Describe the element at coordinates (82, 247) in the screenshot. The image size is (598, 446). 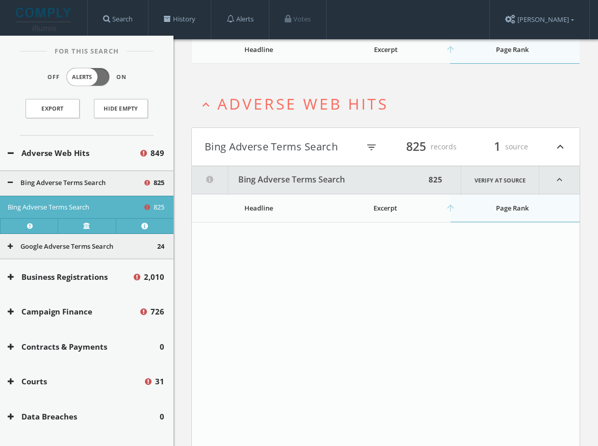
I see `button: Google Adverse Terms Search` at that location.